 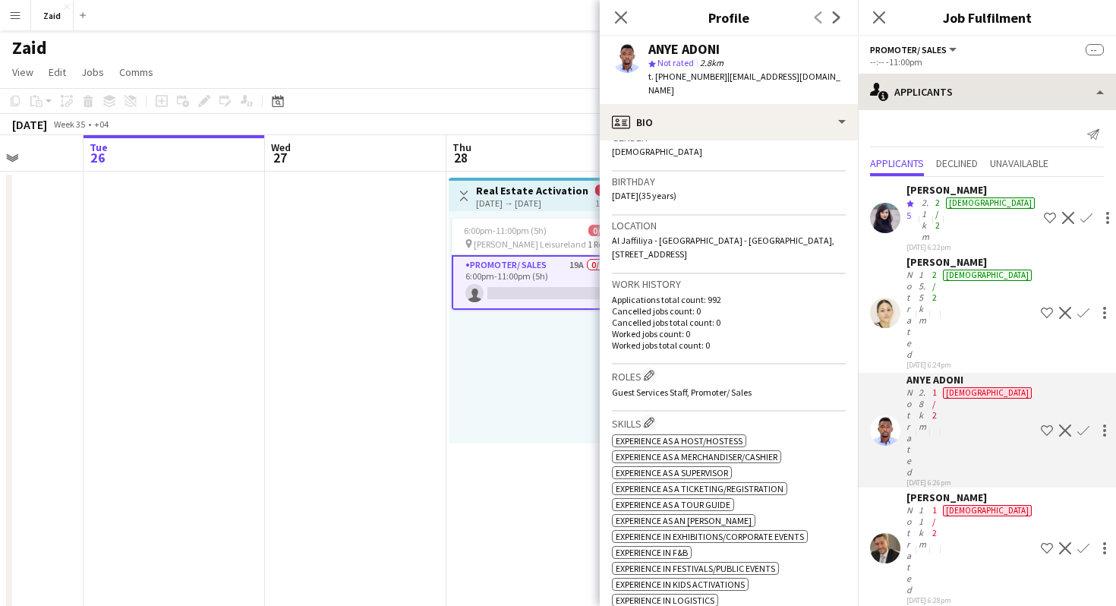 I want to click on span: Not rated, so click(x=676, y=62).